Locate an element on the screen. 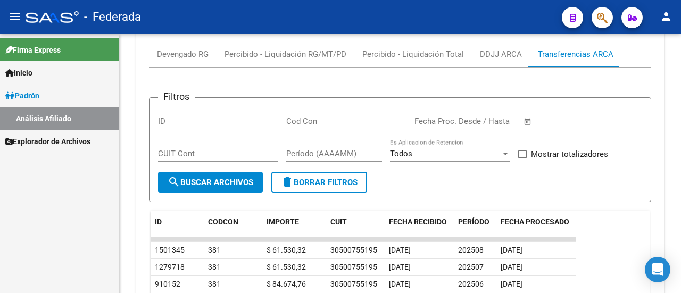  span: ID is located at coordinates (158, 222).